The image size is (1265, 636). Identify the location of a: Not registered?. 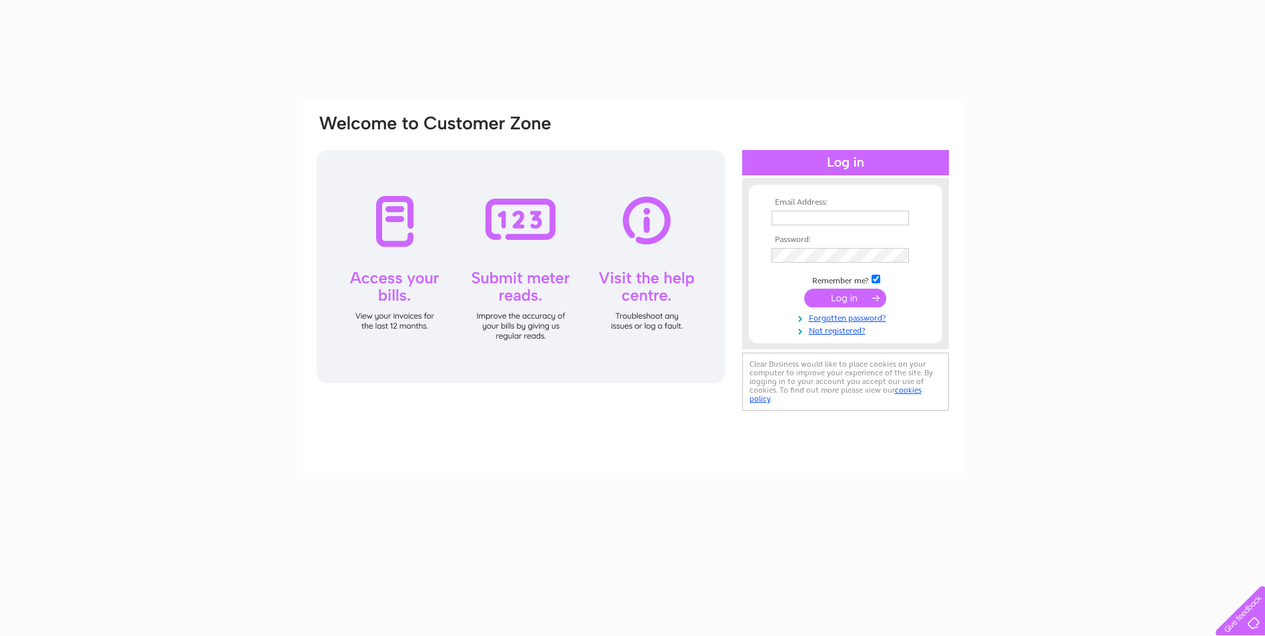
(847, 330).